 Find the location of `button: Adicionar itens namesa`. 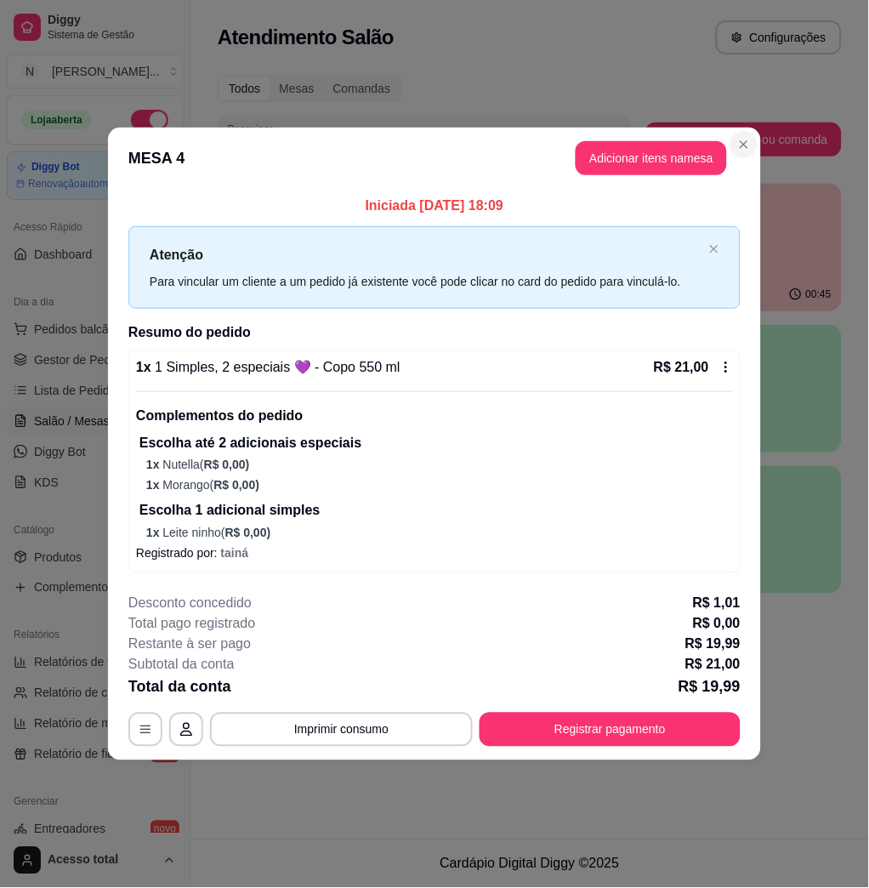

button: Adicionar itens namesa is located at coordinates (652, 158).